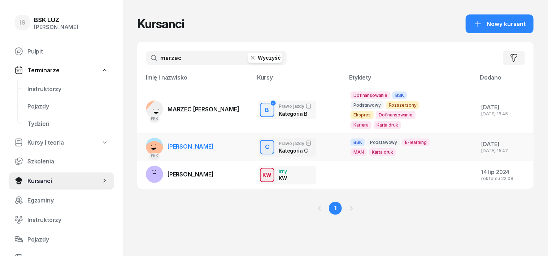  What do you see at coordinates (216, 58) in the screenshot?
I see `input: Szukaj` at bounding box center [216, 58].